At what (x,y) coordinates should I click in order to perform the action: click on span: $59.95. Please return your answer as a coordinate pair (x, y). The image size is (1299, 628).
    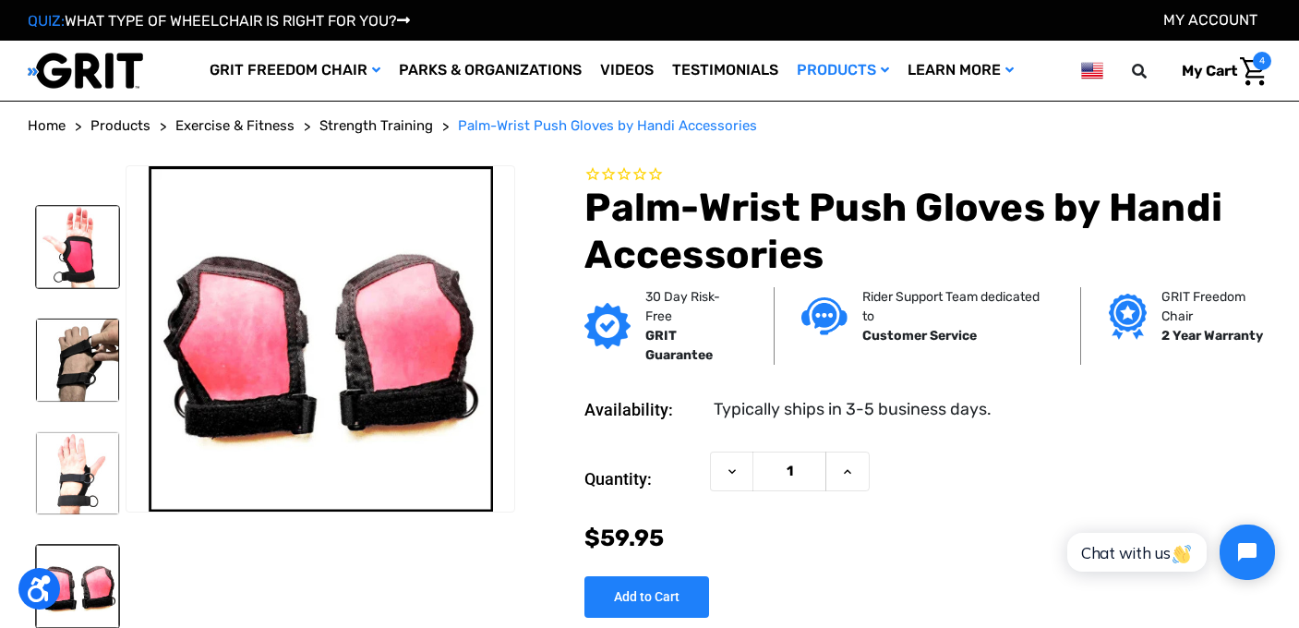
    Looking at the image, I should click on (624, 537).